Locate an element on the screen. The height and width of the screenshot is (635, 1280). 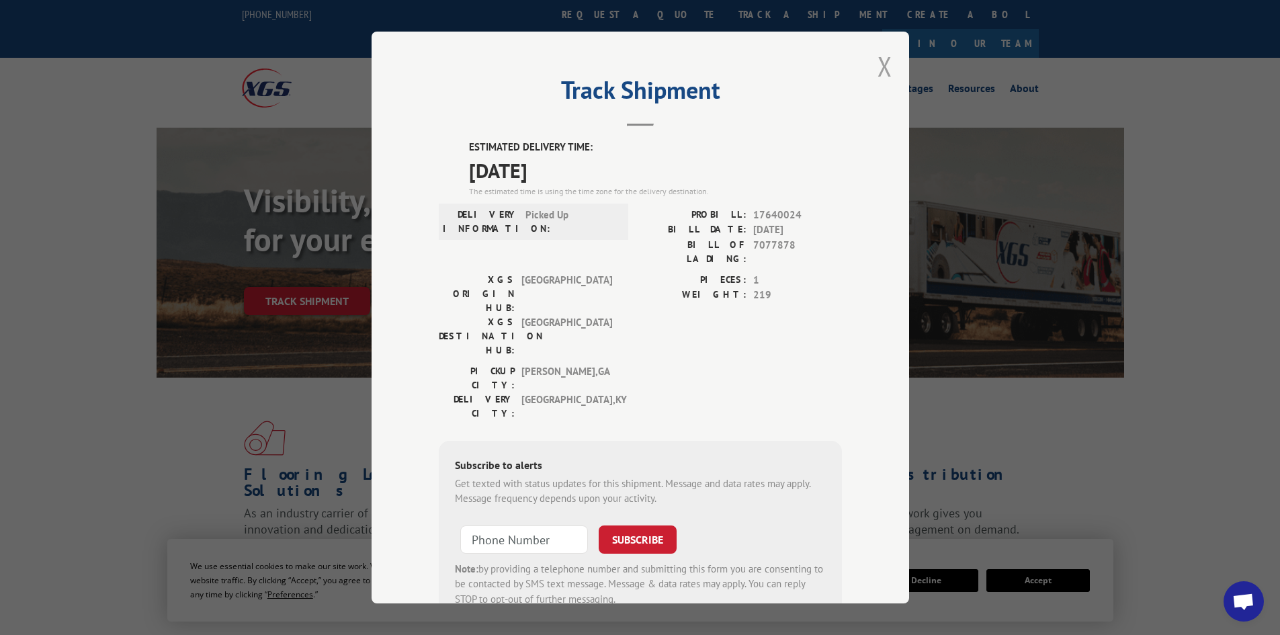
button: SUBSCRIBE is located at coordinates (637, 539).